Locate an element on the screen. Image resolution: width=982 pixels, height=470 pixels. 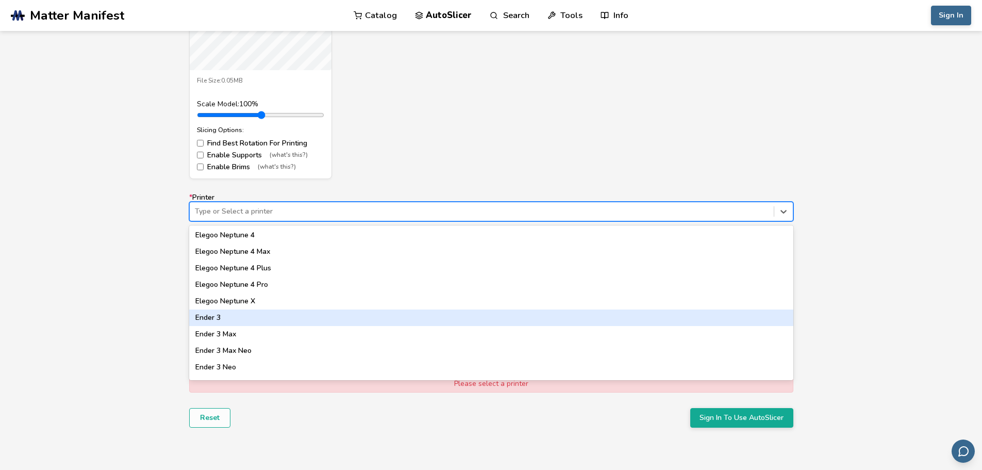
div: Elegoo Neptune X is located at coordinates (491, 301).